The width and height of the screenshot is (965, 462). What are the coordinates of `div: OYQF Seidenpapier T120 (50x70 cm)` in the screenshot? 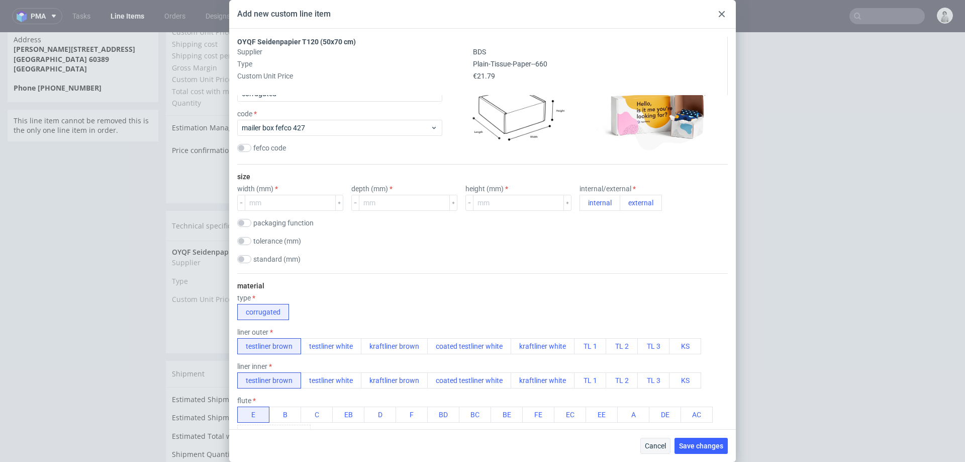 It's located at (482, 42).